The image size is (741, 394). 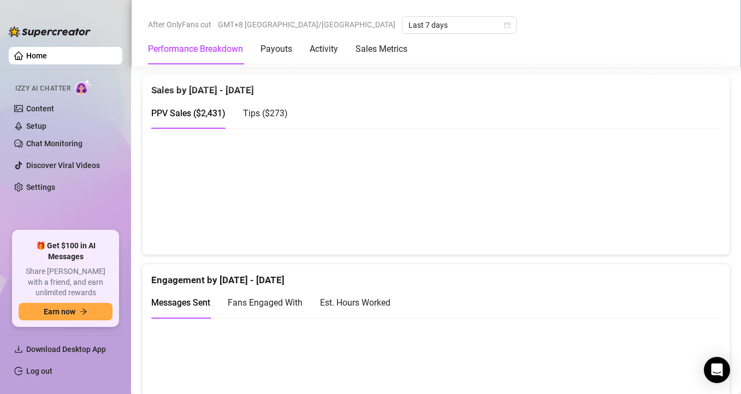 What do you see at coordinates (54, 144) in the screenshot?
I see `a: Chat Monitoring` at bounding box center [54, 144].